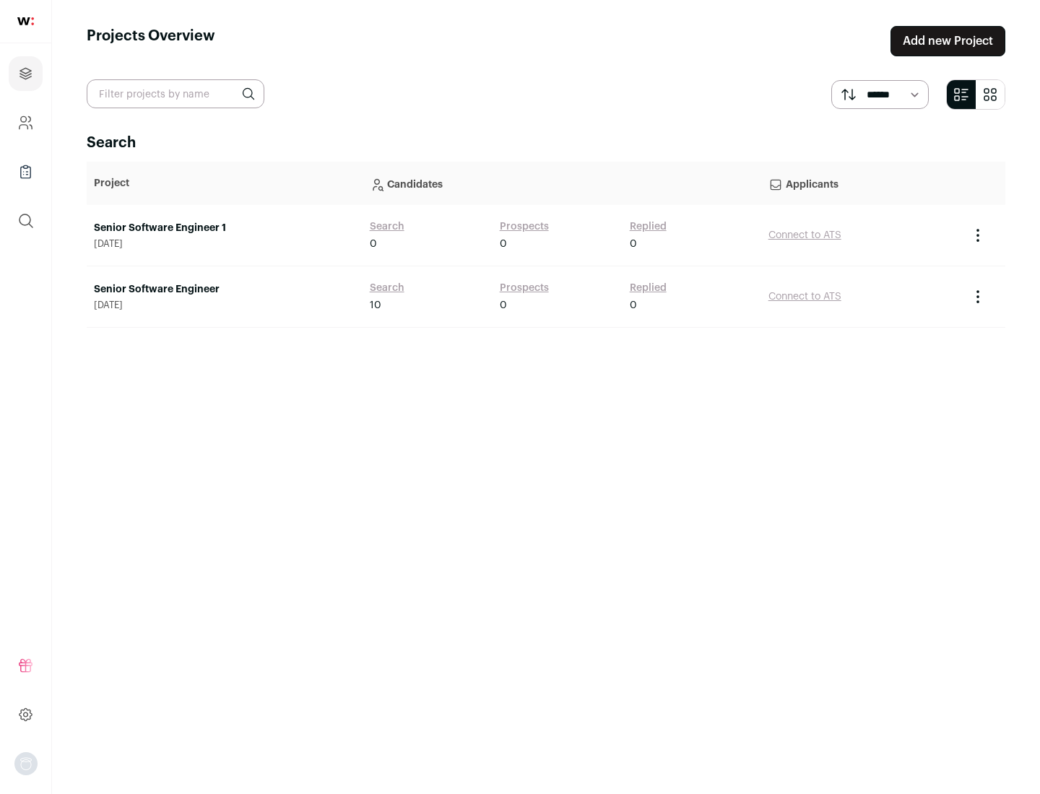  Describe the element at coordinates (25, 123) in the screenshot. I see `a: Company and ATS Settings` at that location.